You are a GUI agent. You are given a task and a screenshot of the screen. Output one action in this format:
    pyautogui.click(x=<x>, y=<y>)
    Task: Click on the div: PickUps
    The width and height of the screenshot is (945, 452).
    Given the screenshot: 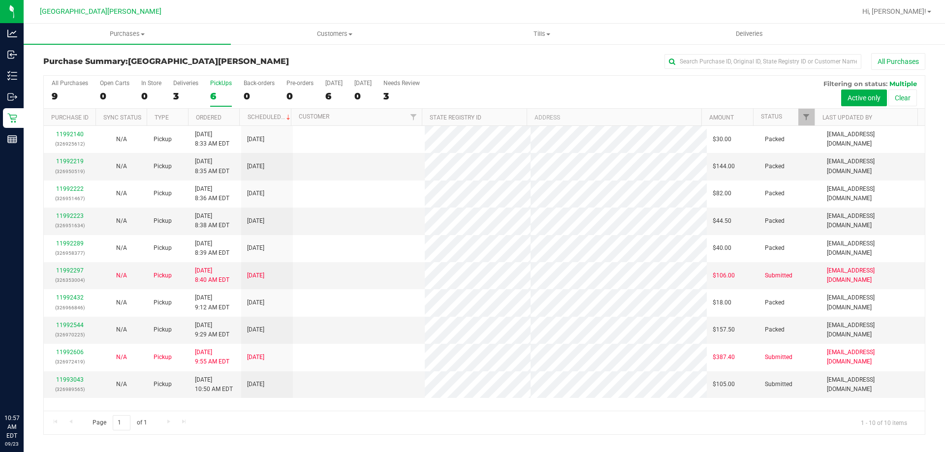 What is the action you would take?
    pyautogui.click(x=221, y=83)
    